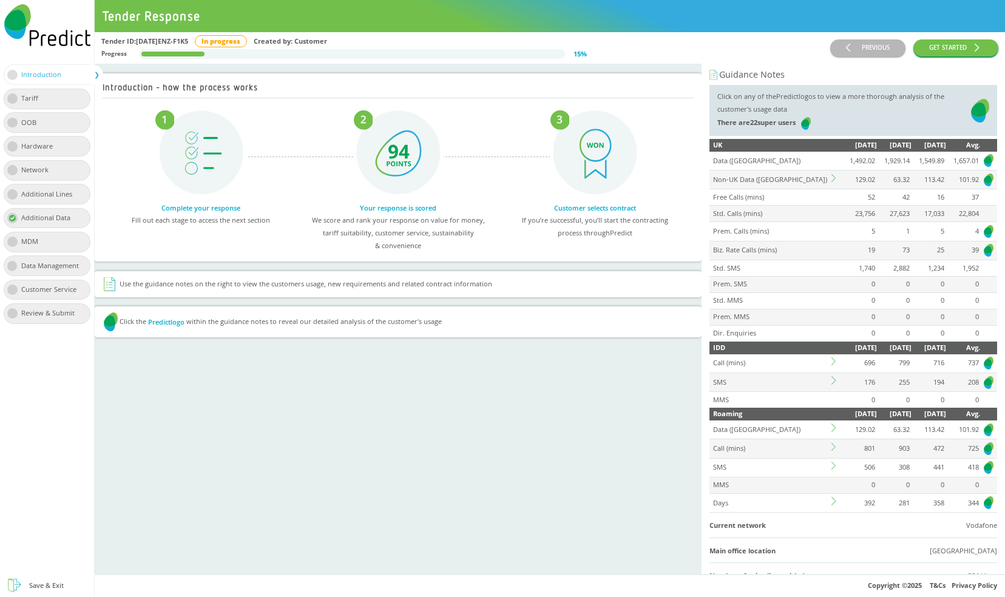  I want to click on div: Guidance Notes, so click(854, 75).